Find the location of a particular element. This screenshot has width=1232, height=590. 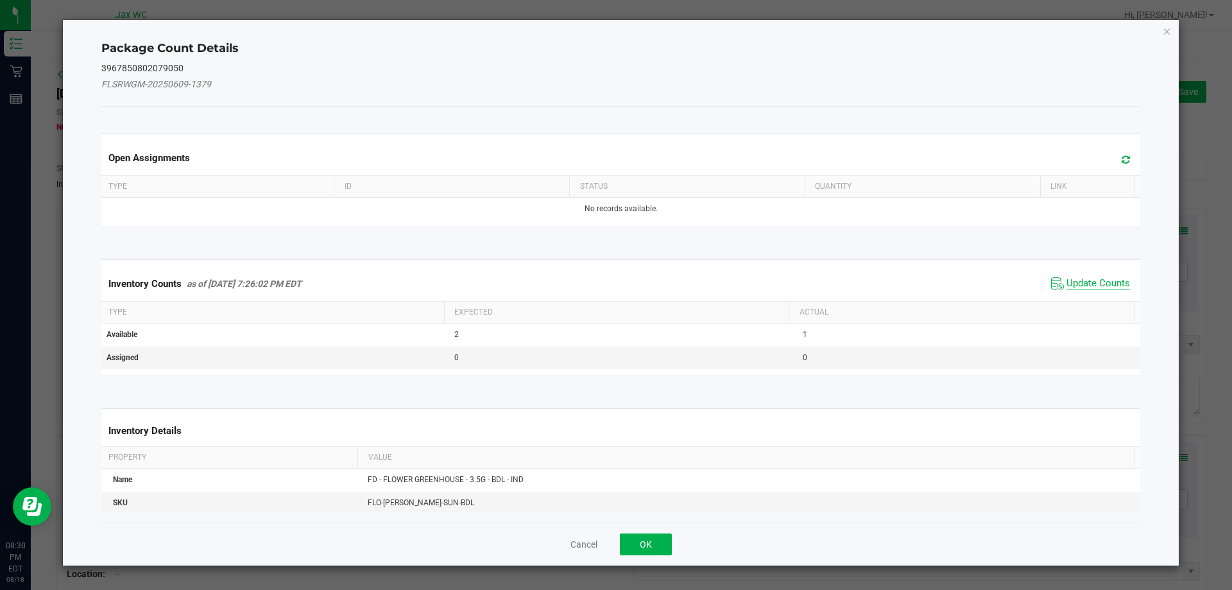

button: Cancel is located at coordinates (584, 544).